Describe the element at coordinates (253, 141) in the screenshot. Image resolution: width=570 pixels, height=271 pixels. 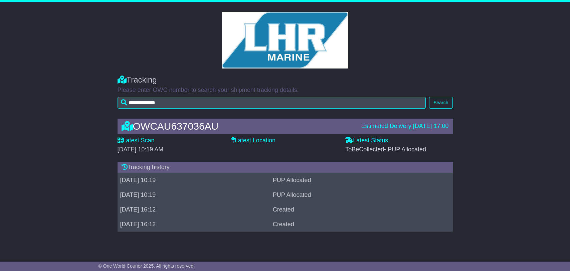
I see `label: Latest Location` at that location.